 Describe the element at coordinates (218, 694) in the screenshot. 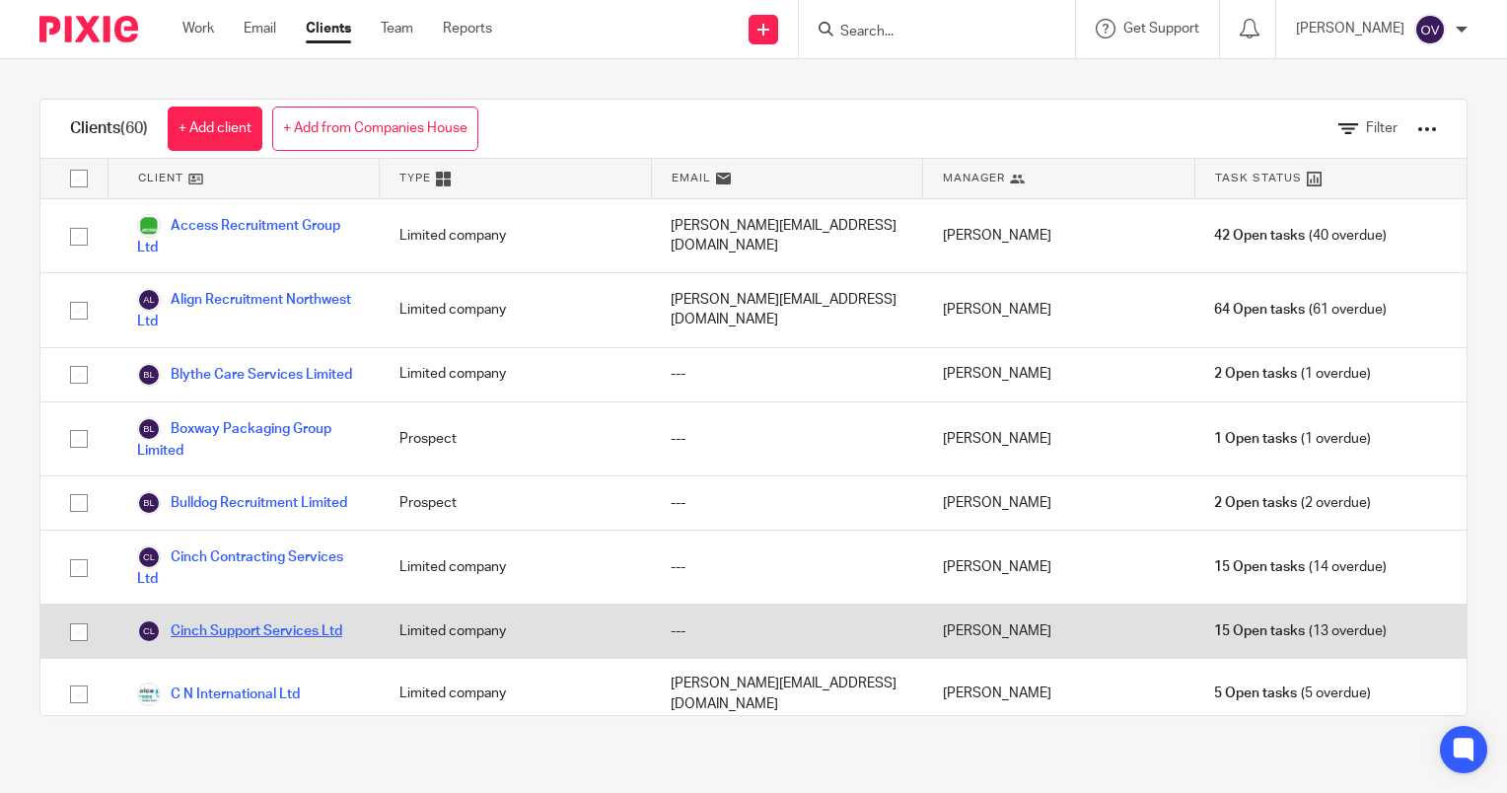

I see `a: C N International Ltd` at that location.